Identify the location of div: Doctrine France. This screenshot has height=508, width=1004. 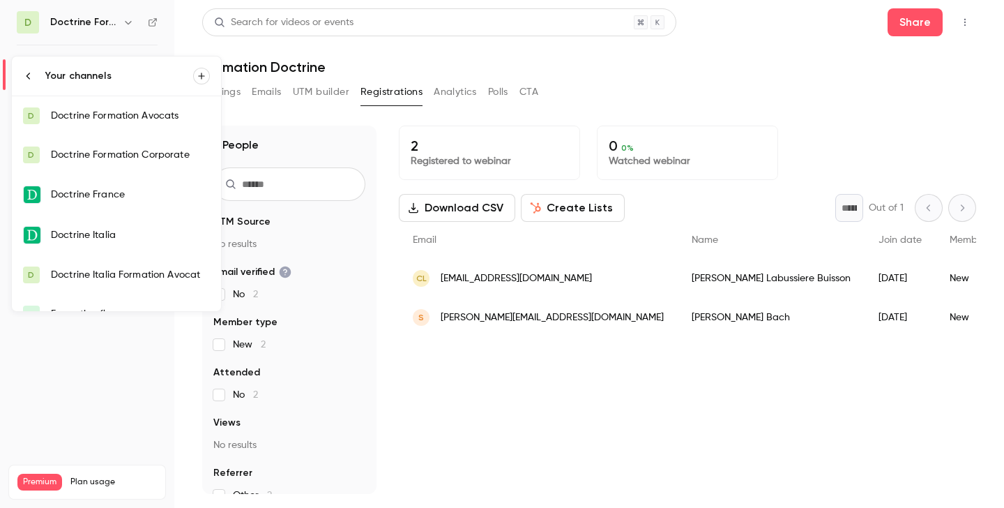
(130, 195).